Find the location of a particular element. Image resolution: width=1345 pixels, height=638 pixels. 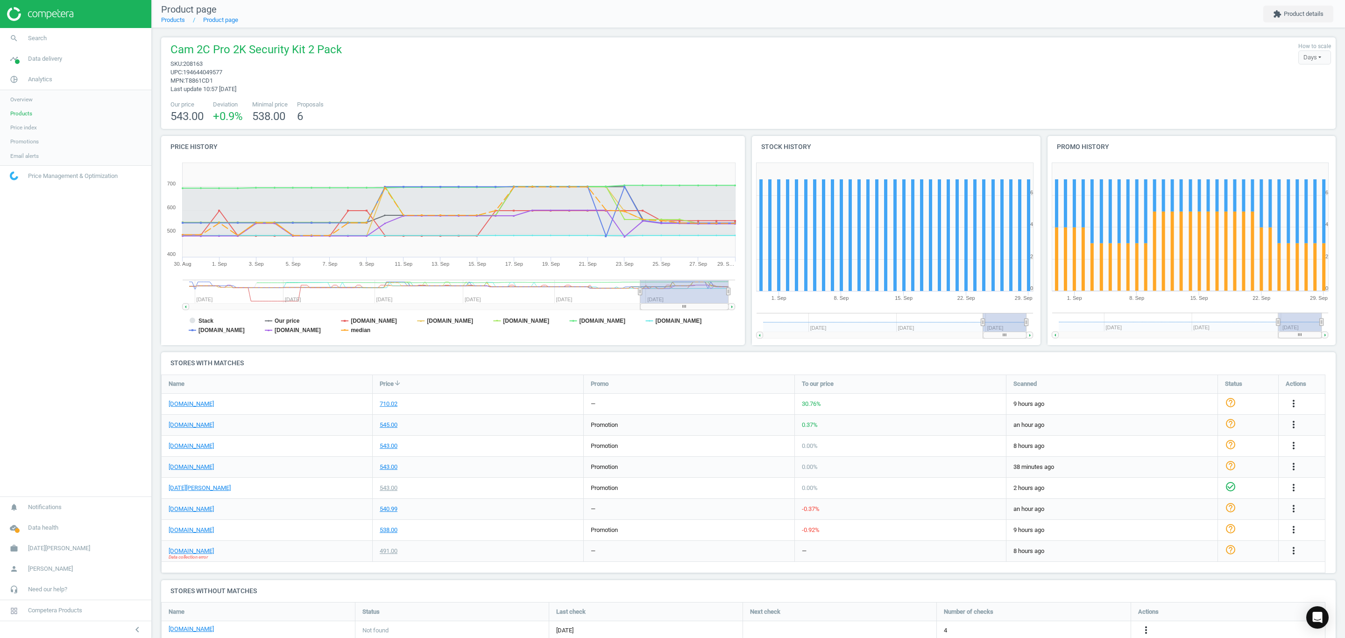

span: Not found is located at coordinates (375, 630).